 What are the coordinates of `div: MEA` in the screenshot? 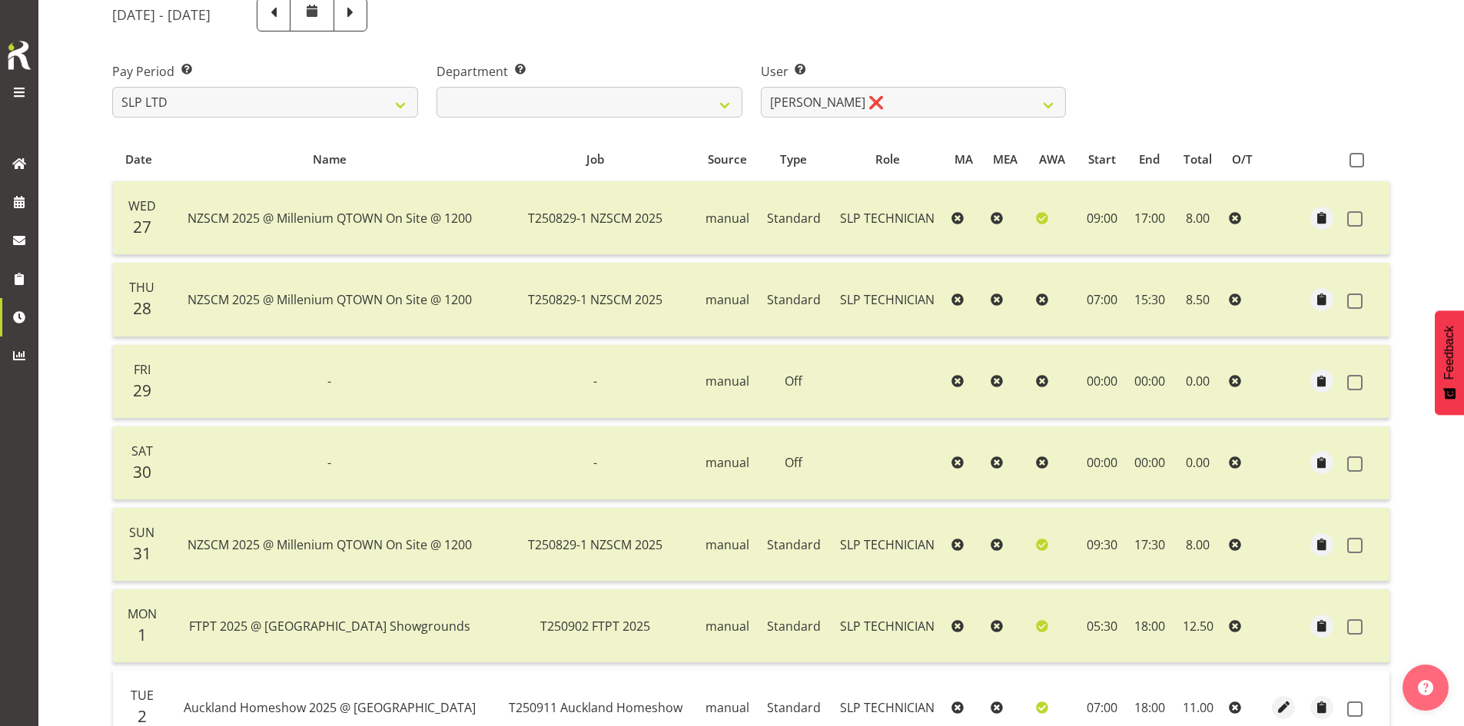 It's located at (1007, 159).